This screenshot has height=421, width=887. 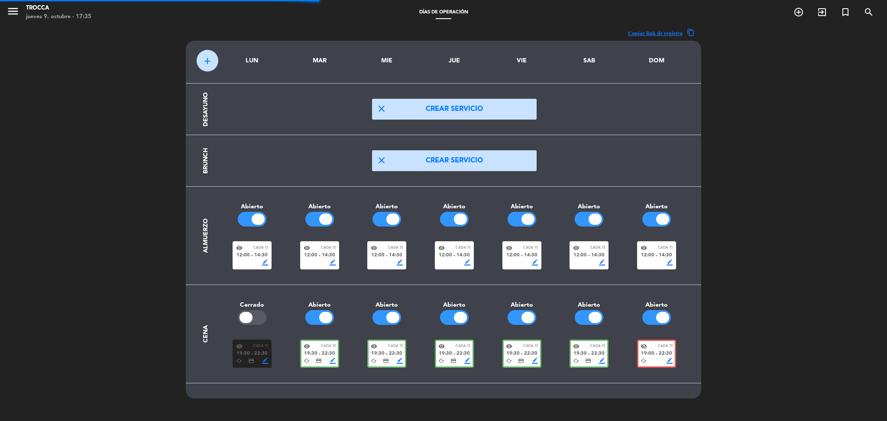 I want to click on i: add_circle_outline, so click(x=798, y=12).